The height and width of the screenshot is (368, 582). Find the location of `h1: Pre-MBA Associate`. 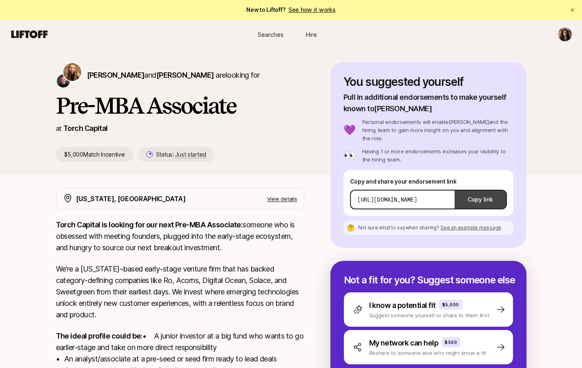

h1: Pre-MBA Associate is located at coordinates (180, 105).